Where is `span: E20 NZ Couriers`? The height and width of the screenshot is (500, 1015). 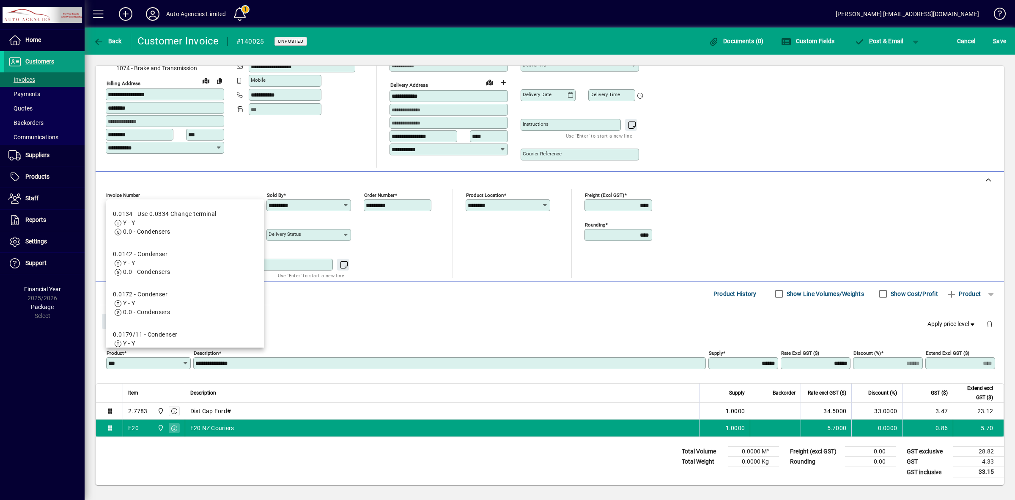 span: E20 NZ Couriers is located at coordinates (212, 428).